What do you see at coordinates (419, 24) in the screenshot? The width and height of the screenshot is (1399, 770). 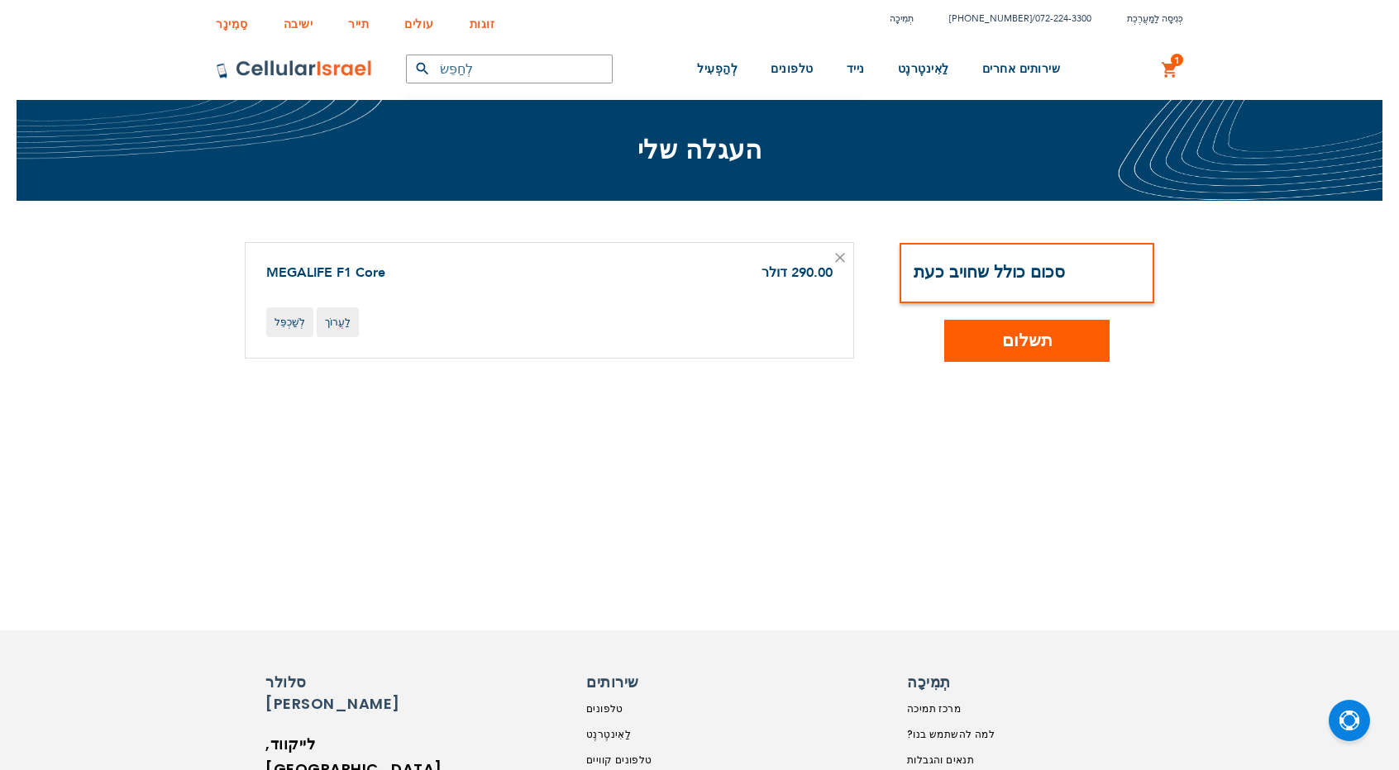 I see `font: עולים` at bounding box center [419, 24].